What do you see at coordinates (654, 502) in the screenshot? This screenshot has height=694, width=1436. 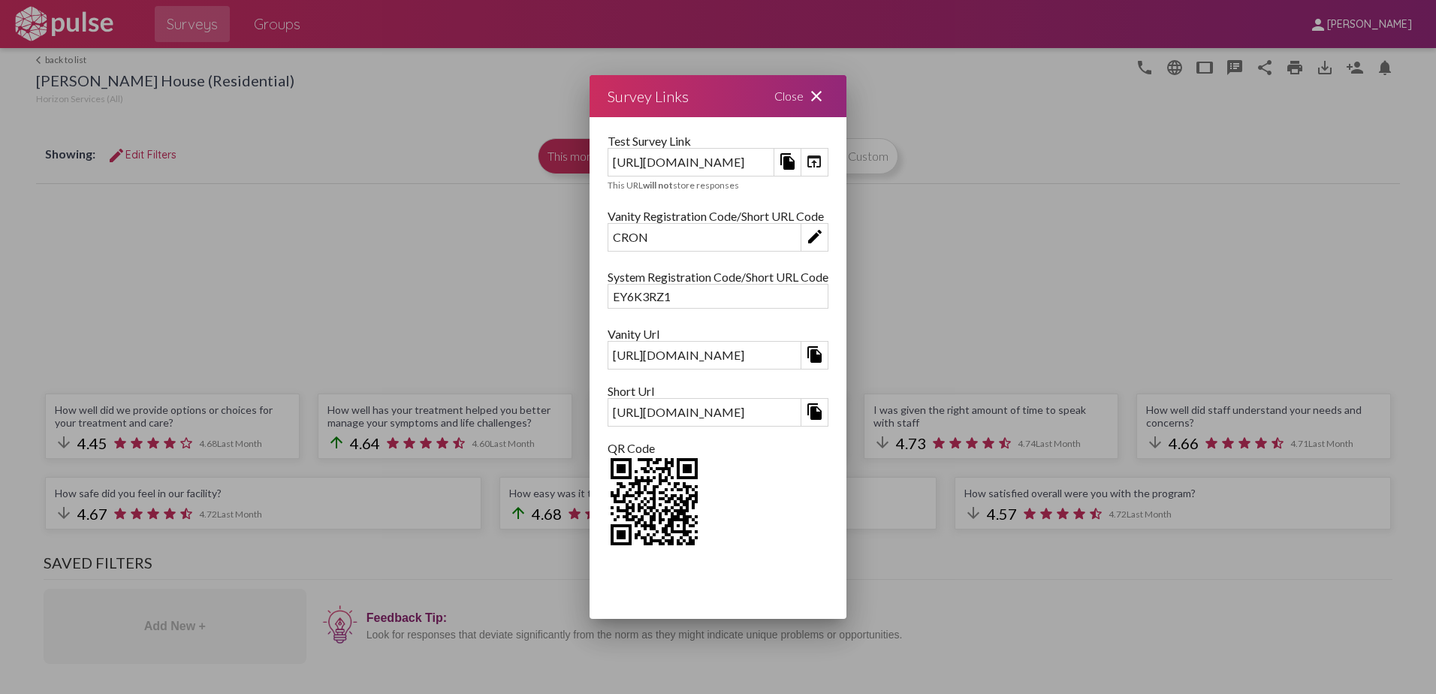 I see `img: 2Q==` at bounding box center [654, 502].